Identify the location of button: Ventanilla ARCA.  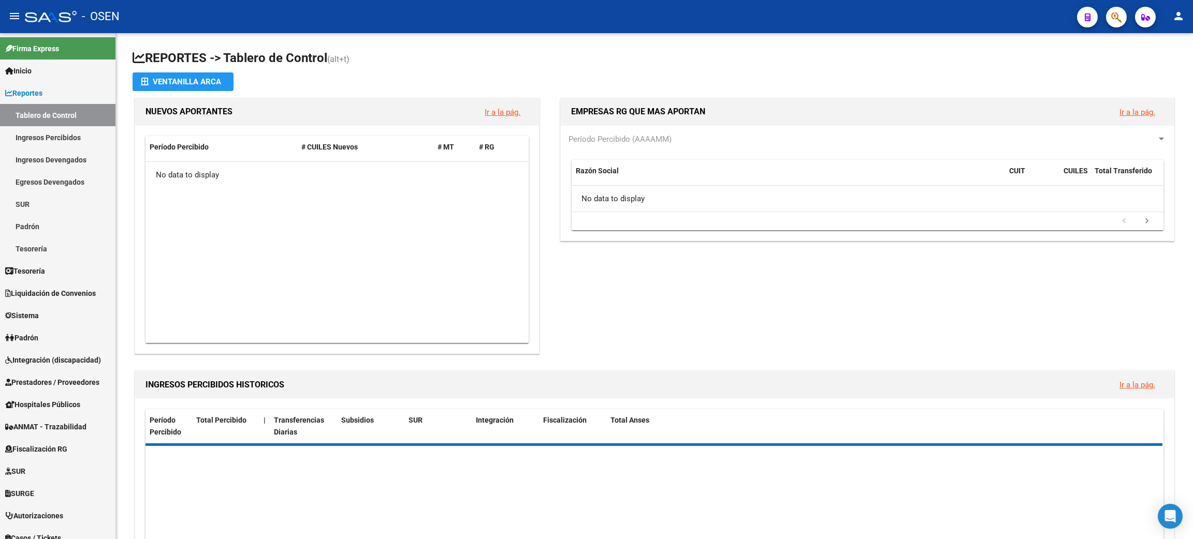
(183, 82).